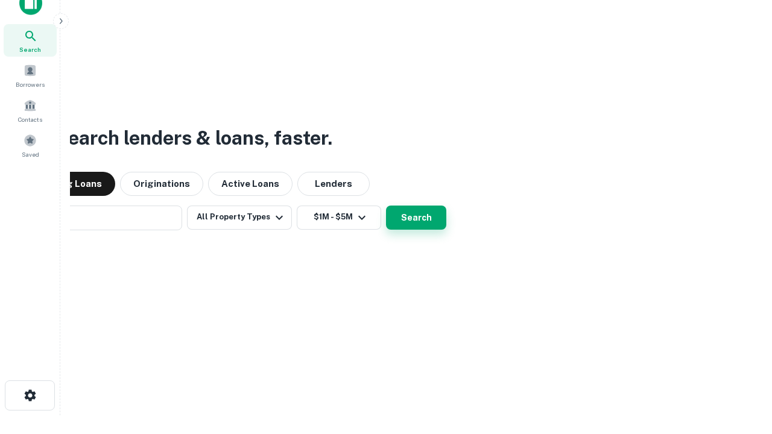  What do you see at coordinates (30, 110) in the screenshot?
I see `div: Contacts` at bounding box center [30, 110].